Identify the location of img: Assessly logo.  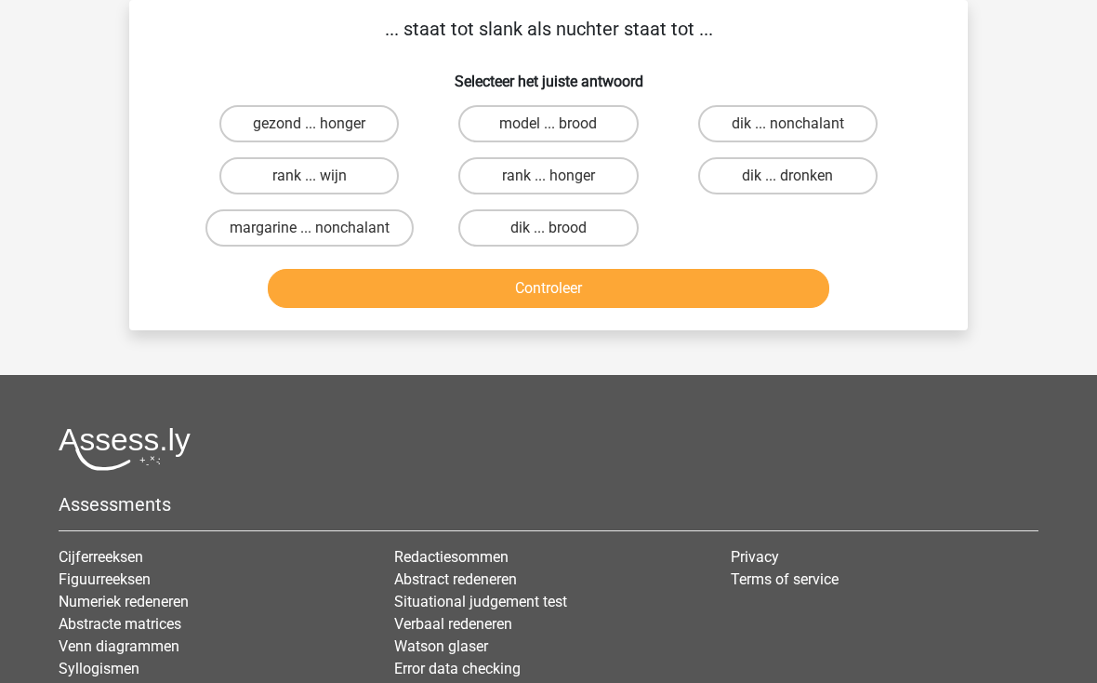
(125, 448).